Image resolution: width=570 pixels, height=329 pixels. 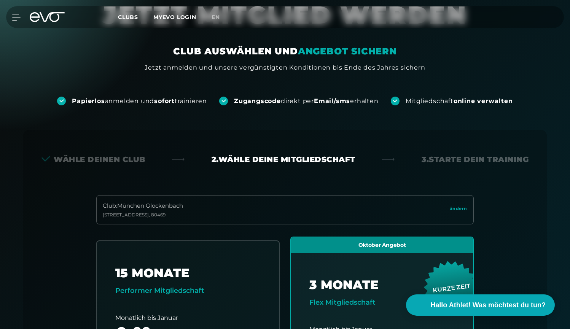 I want to click on div: 2. Wähle deine Mitgliedschaft, so click(x=283, y=159).